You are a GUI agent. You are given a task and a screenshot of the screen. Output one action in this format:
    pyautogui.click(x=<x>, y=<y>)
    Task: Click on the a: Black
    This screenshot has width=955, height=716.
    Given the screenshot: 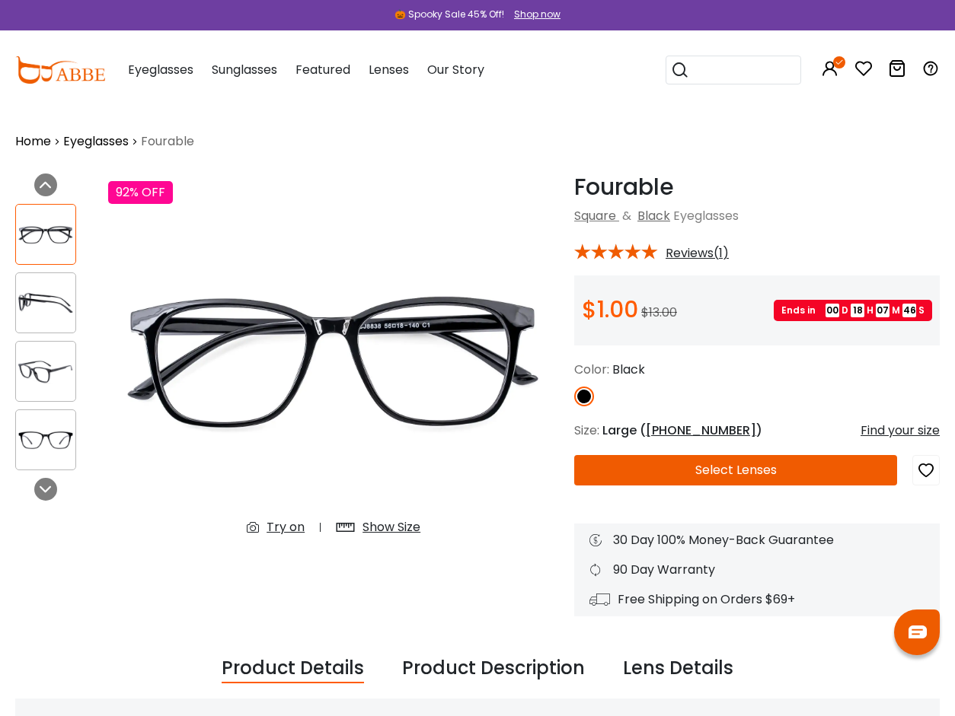 What is the action you would take?
    pyautogui.click(x=653, y=215)
    